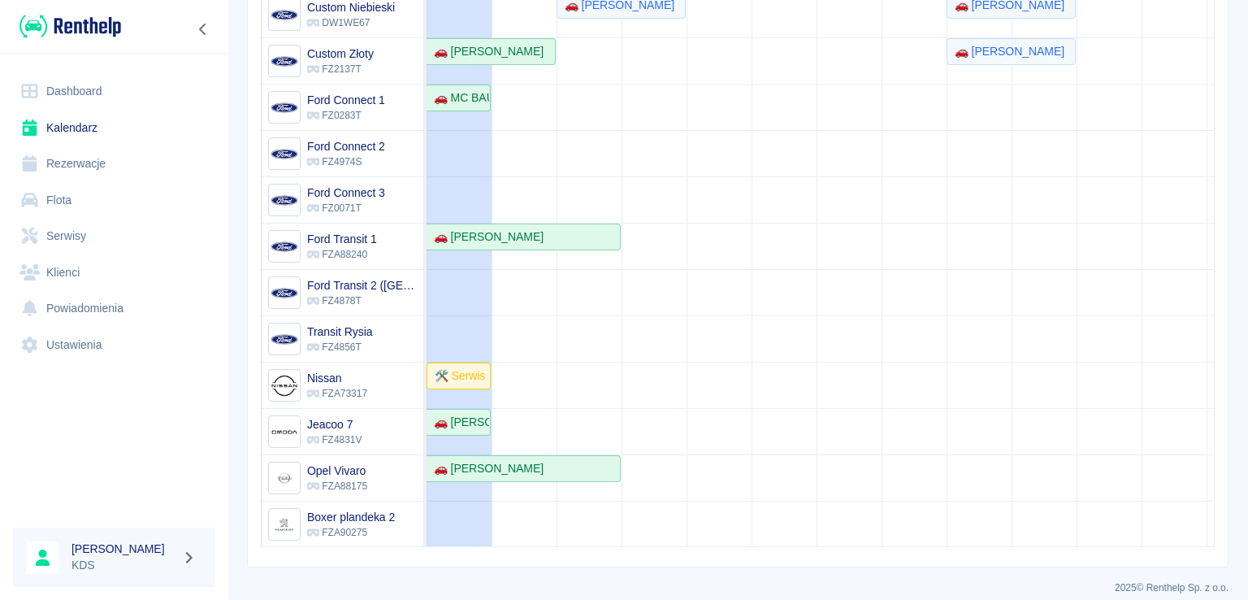 The image size is (1248, 600). I want to click on h6: Opel Vivaro, so click(337, 470).